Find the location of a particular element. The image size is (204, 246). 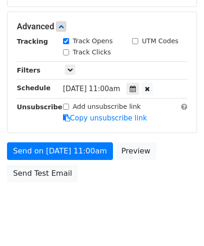

strong: Unsubscribe is located at coordinates (40, 107).